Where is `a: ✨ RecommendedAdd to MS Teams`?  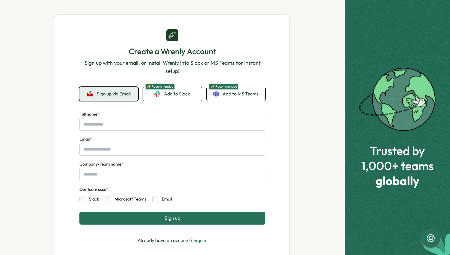
a: ✨ RecommendedAdd to MS Teams is located at coordinates (236, 94).